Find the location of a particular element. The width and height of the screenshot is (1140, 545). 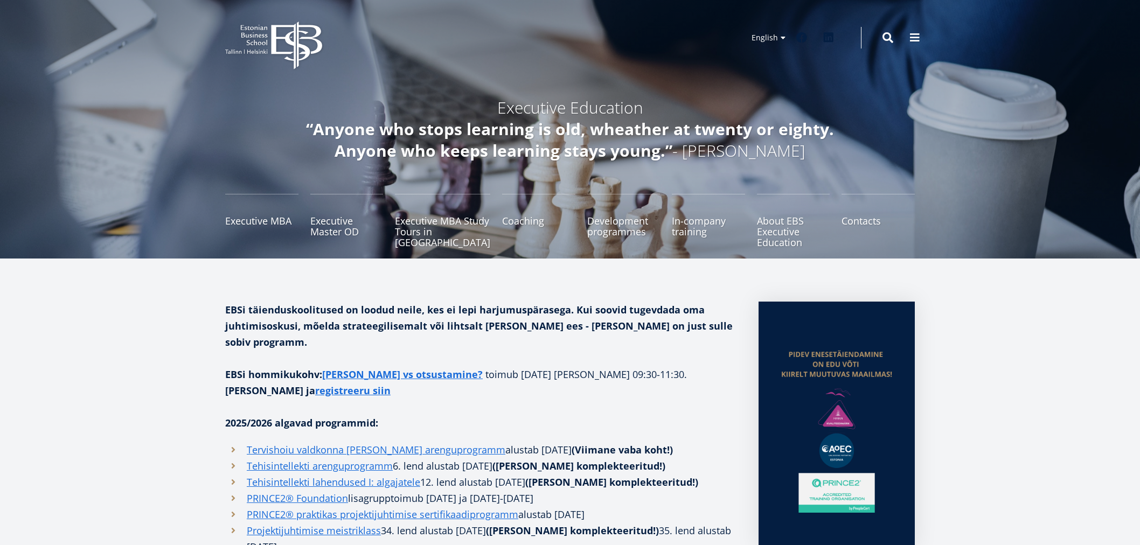

a: Facebook is located at coordinates (802, 38).